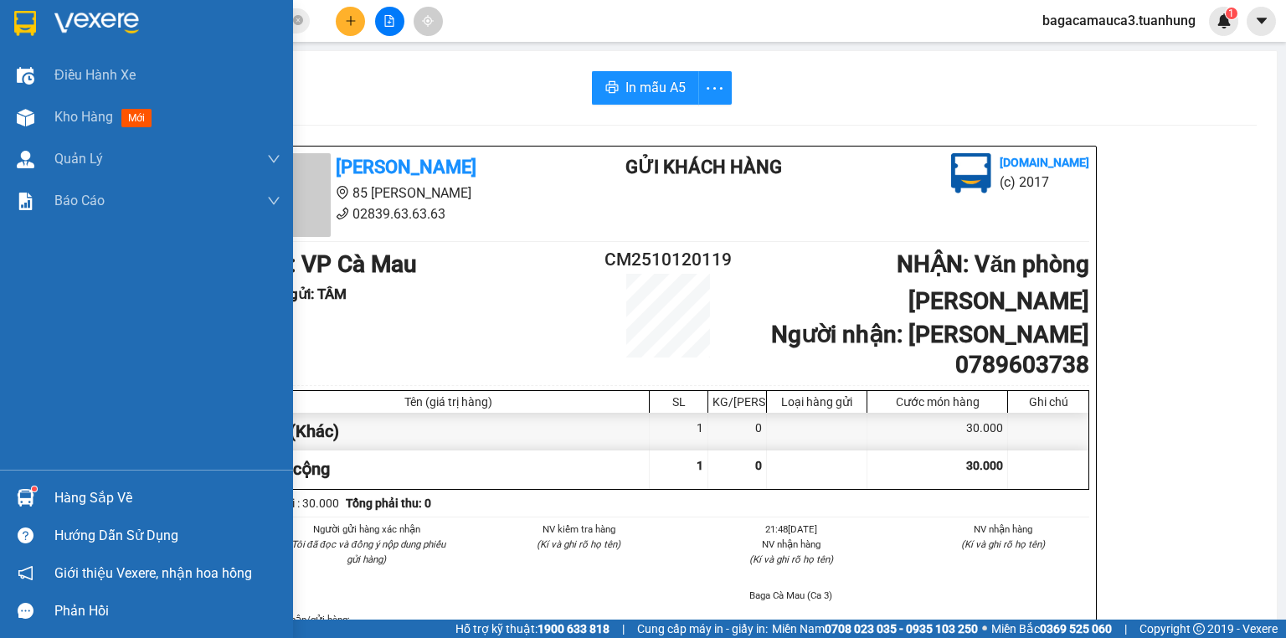 The image size is (1286, 638). I want to click on div: Phản hồi, so click(167, 611).